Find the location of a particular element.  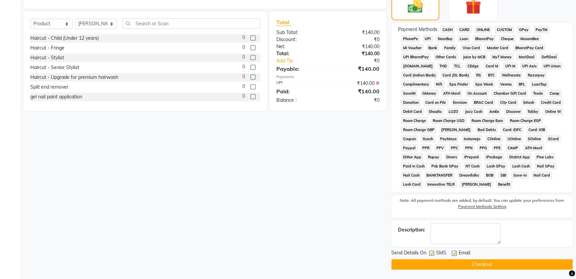

div: Split end remover is located at coordinates (49, 87).